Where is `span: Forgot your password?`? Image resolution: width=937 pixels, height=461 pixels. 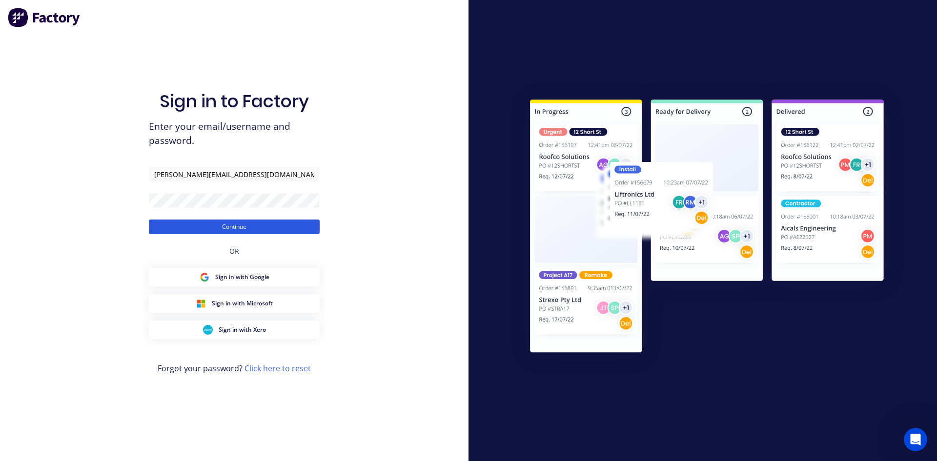 span: Forgot your password? is located at coordinates (234, 369).